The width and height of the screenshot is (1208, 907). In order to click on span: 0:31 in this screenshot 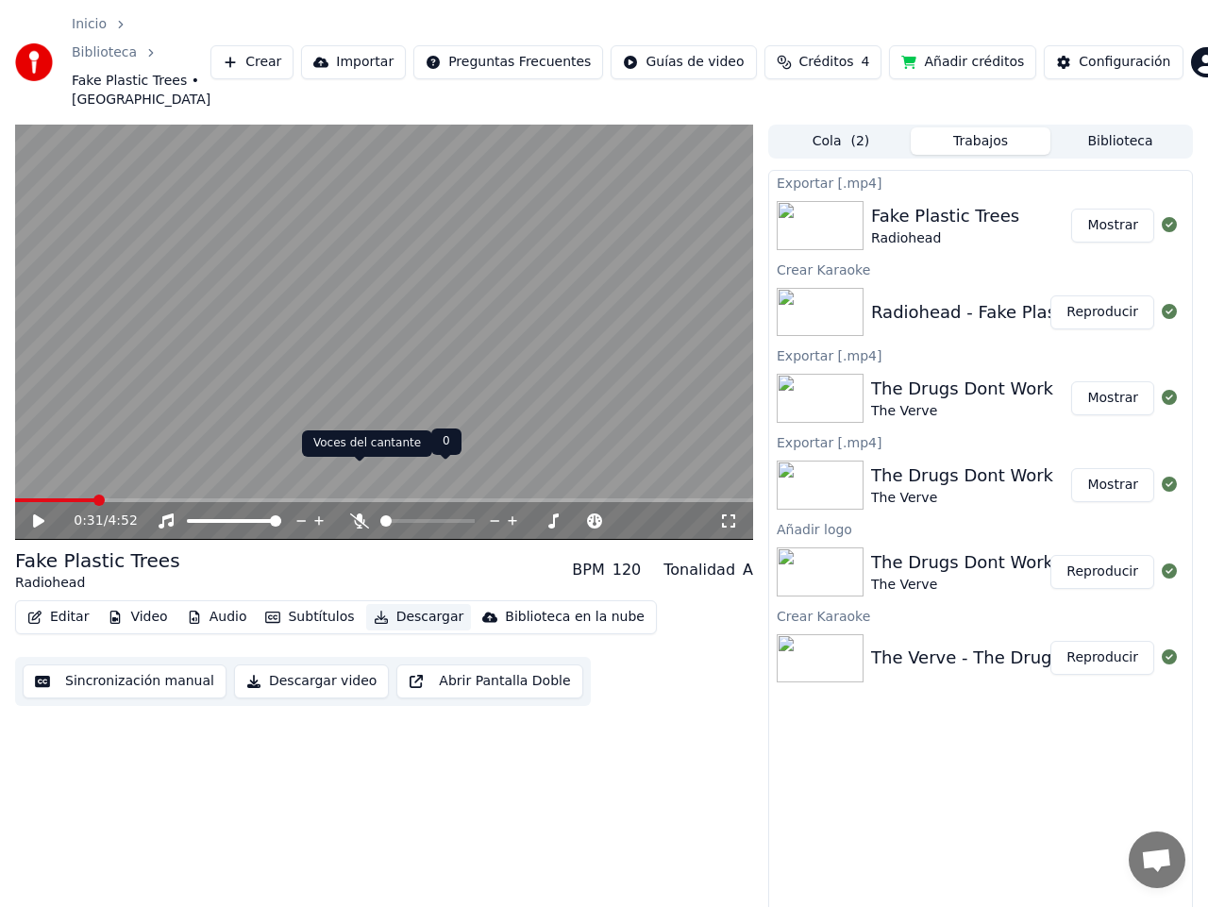, I will do `click(88, 521)`.